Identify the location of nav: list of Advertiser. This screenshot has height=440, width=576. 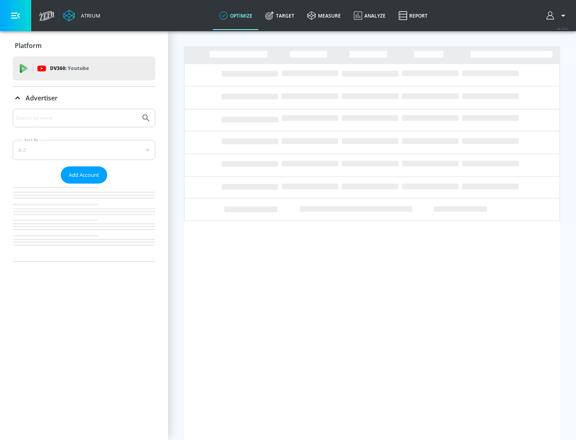
(84, 223).